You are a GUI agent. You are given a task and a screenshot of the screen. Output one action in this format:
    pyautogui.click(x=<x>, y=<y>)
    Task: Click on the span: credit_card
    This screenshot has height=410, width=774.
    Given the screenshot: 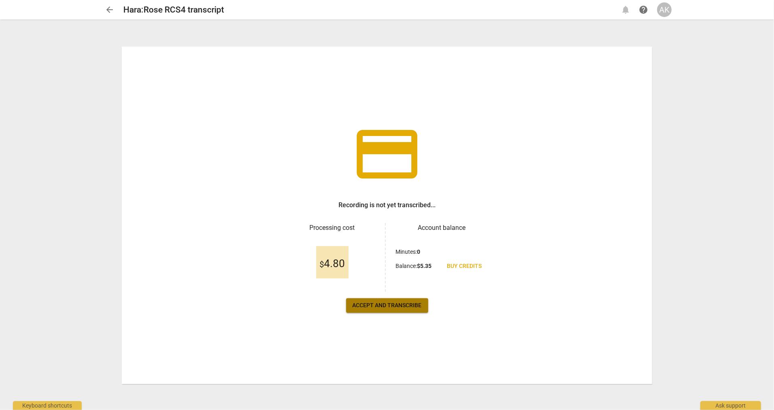 What is the action you would take?
    pyautogui.click(x=387, y=154)
    